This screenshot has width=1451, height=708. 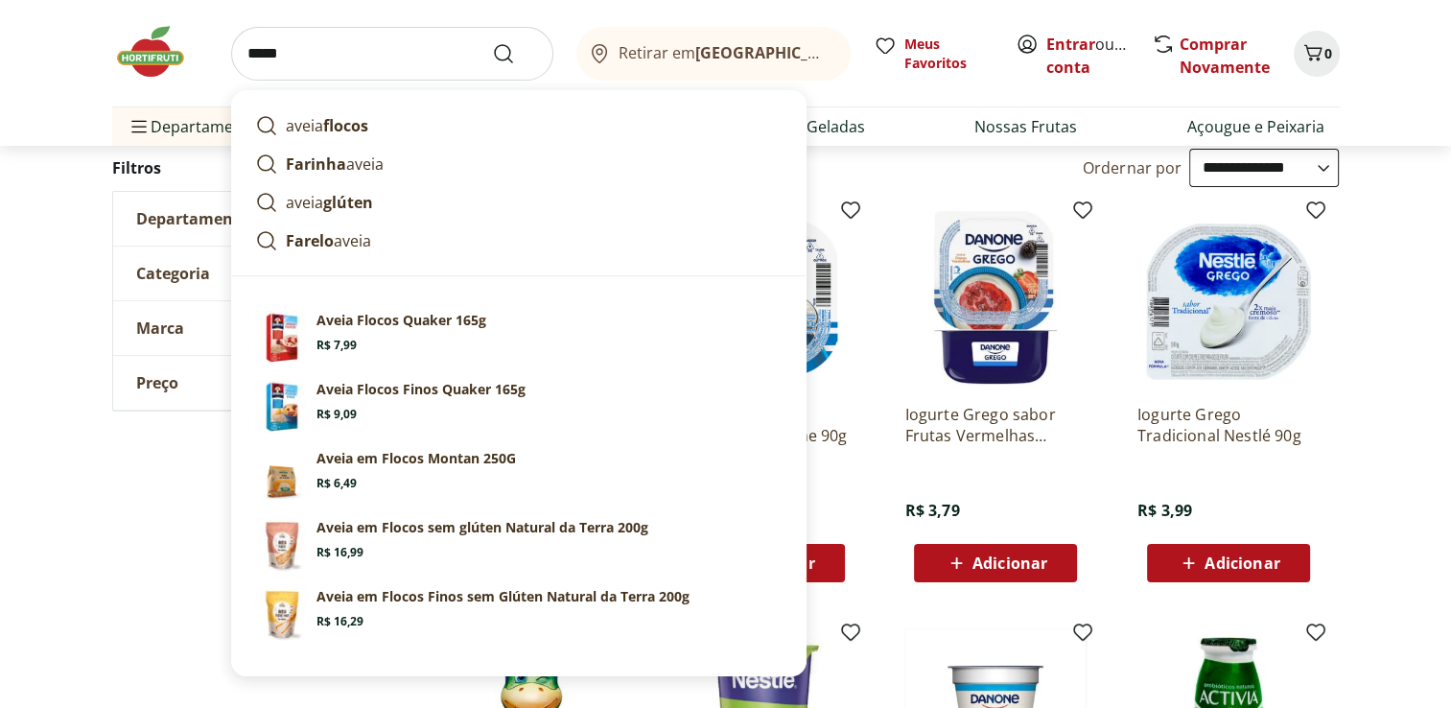 I want to click on strong: Farinha, so click(x=315, y=164).